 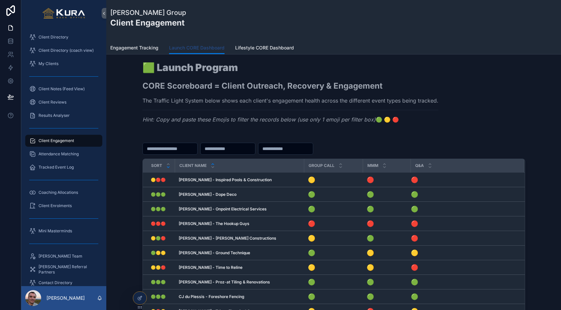 What do you see at coordinates (259, 120) in the screenshot?
I see `em: Hint: Copy and paste these Emojis to filter the records below (use only 1 emoji per filter box)` at bounding box center [259, 120].